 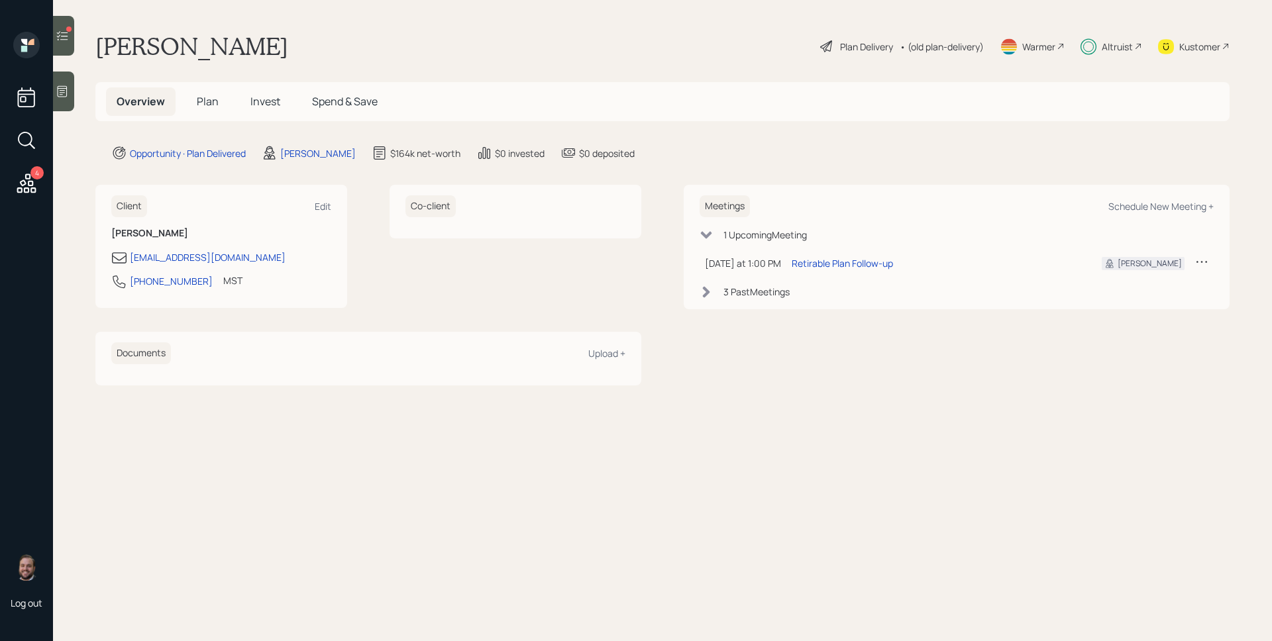 I want to click on h6: Meetings, so click(x=725, y=206).